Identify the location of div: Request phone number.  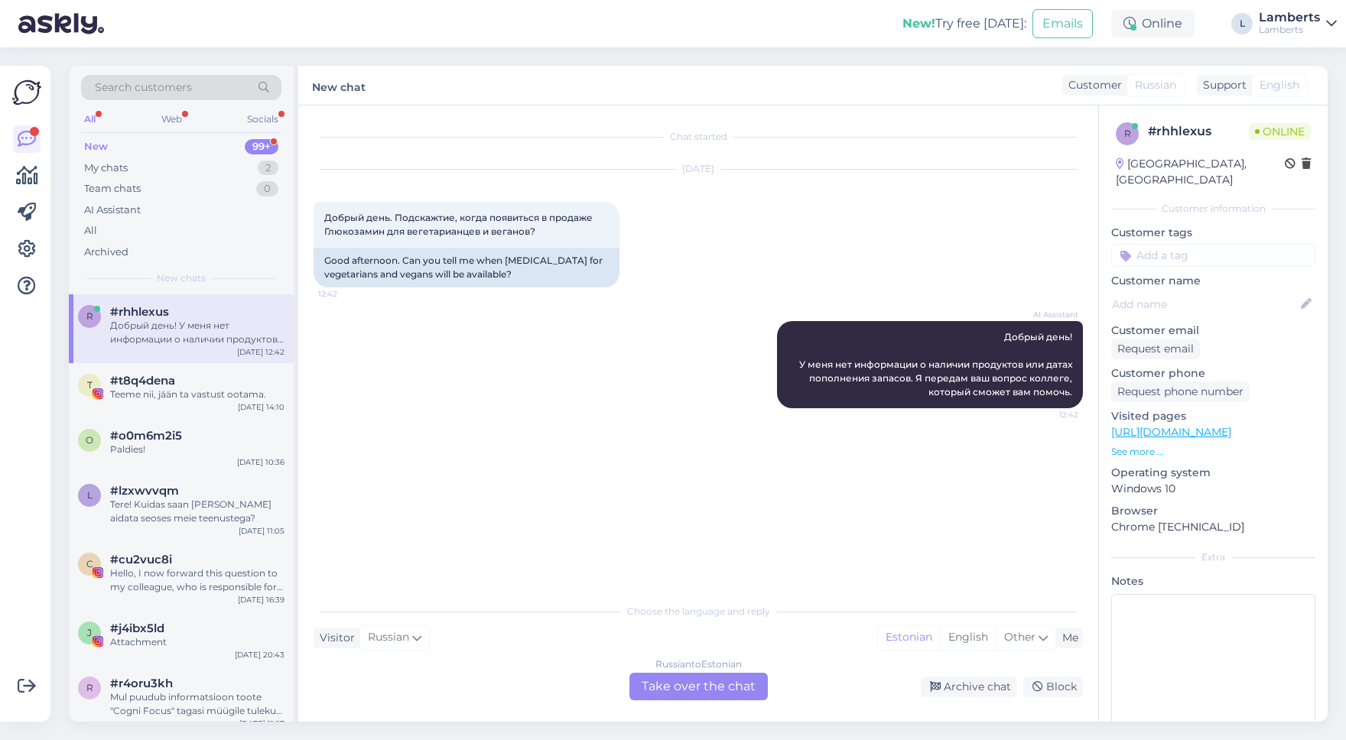
(1180, 391).